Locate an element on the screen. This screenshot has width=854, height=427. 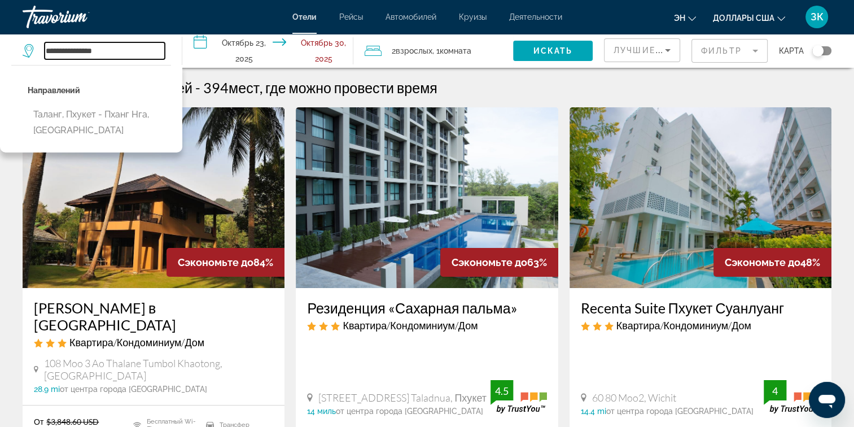
font: , 1 is located at coordinates (436, 51).